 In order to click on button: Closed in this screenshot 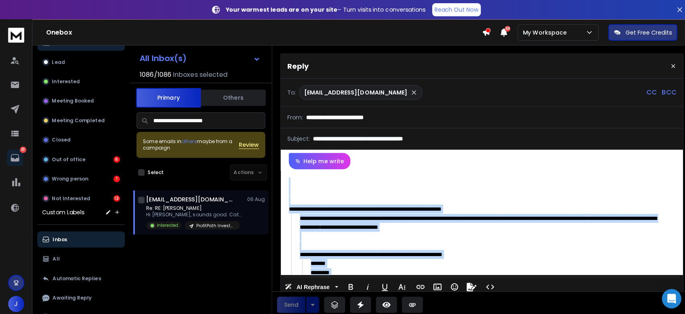, I will do `click(80, 138)`.